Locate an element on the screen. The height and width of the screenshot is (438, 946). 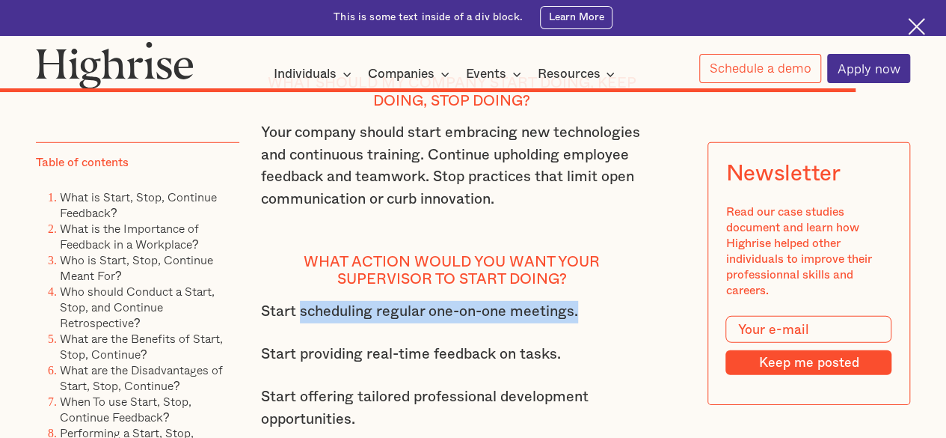
a: What are the Disadvantages of Start, Stop, Continue? is located at coordinates (141, 377).